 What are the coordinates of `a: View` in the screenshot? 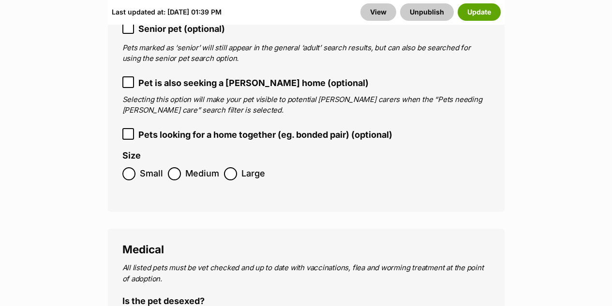 It's located at (379, 12).